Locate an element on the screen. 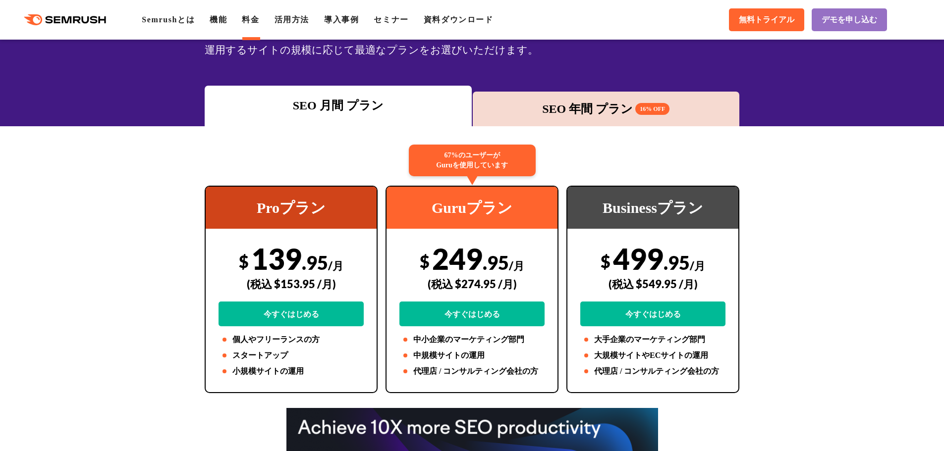  span: デモを申し込む is located at coordinates (849, 20).